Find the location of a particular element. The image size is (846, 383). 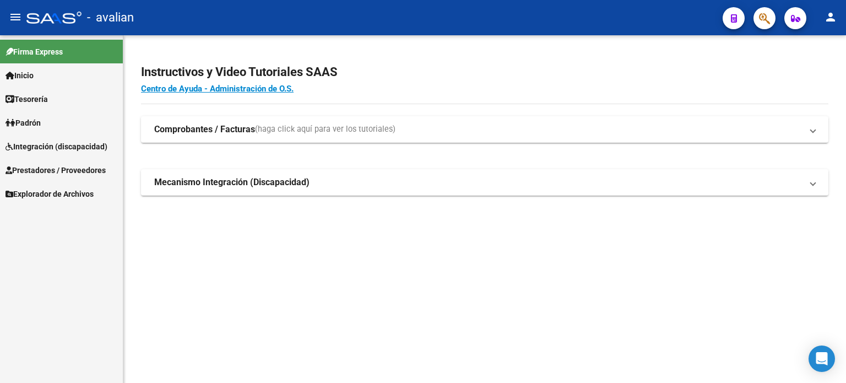

mat-expansion-panel-header: Mecanismo Integración (Discapacidad) is located at coordinates (485, 182).